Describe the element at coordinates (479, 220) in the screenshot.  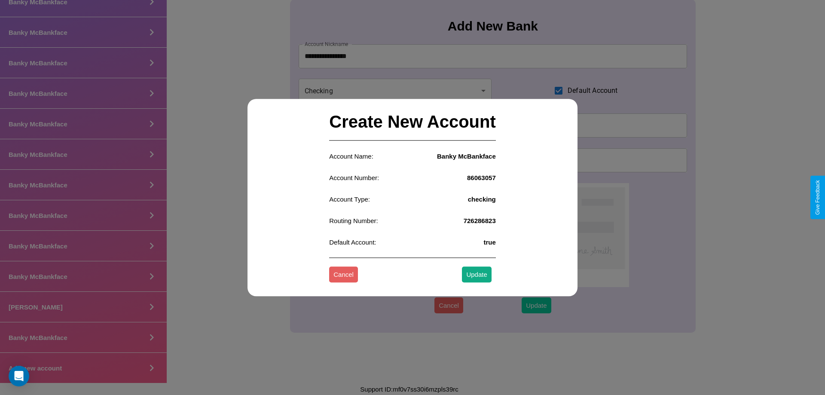
I see `h4: 726286823` at that location.